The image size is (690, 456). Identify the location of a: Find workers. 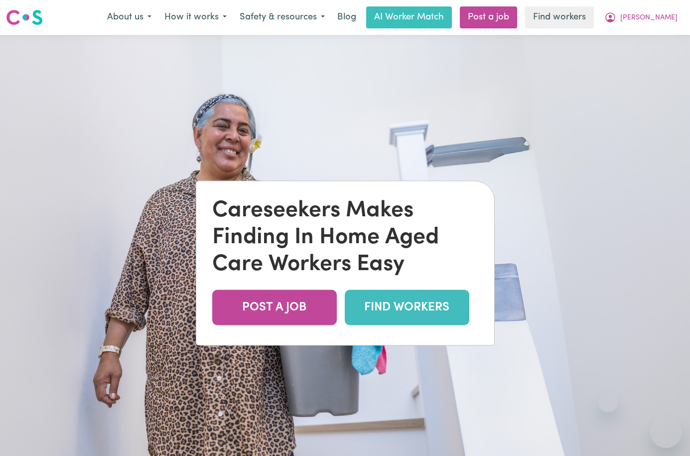
(560, 17).